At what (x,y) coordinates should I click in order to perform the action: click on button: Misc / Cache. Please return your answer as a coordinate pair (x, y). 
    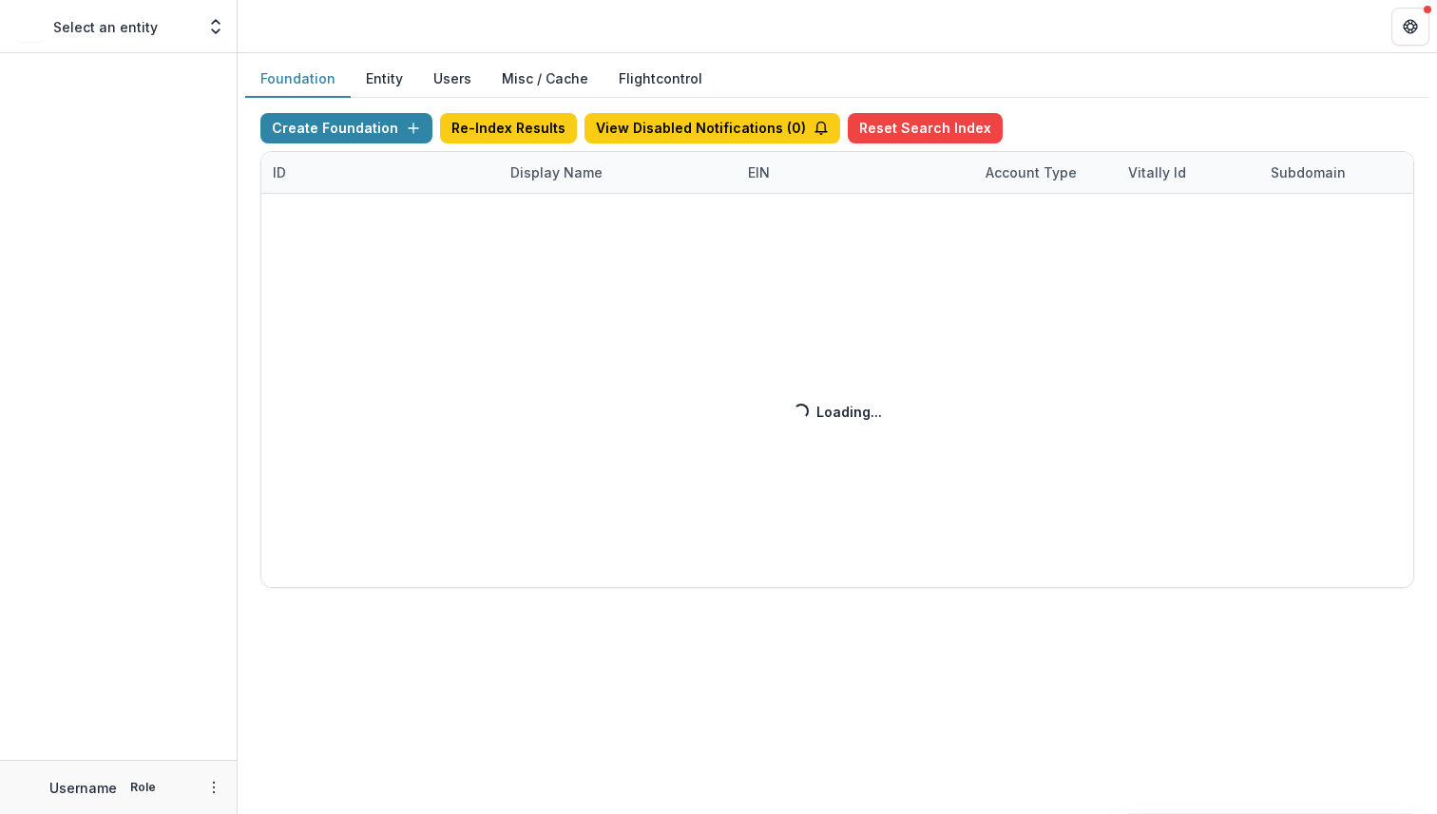
    Looking at the image, I should click on (544, 79).